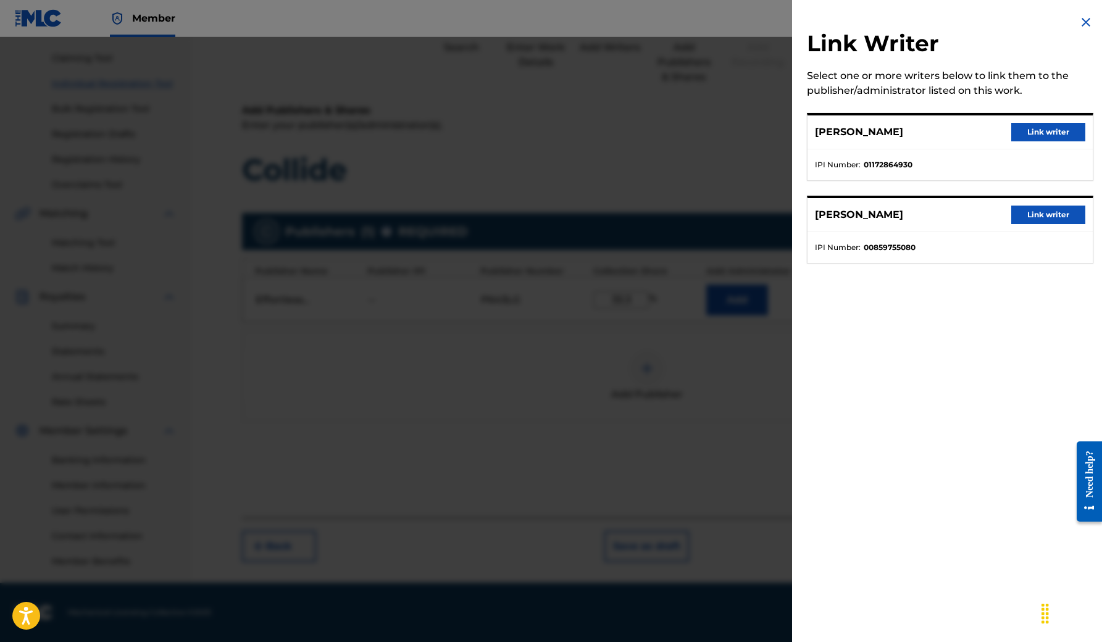 The height and width of the screenshot is (642, 1102). Describe the element at coordinates (890, 248) in the screenshot. I see `strong: 00859755080` at that location.